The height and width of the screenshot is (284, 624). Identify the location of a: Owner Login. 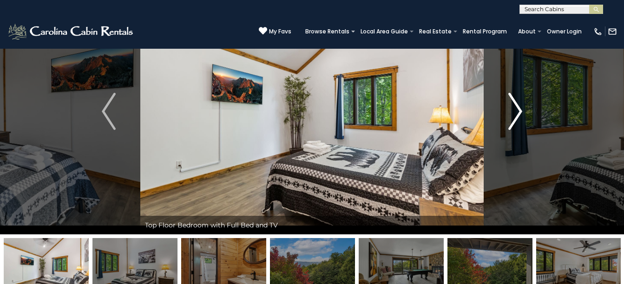
(564, 32).